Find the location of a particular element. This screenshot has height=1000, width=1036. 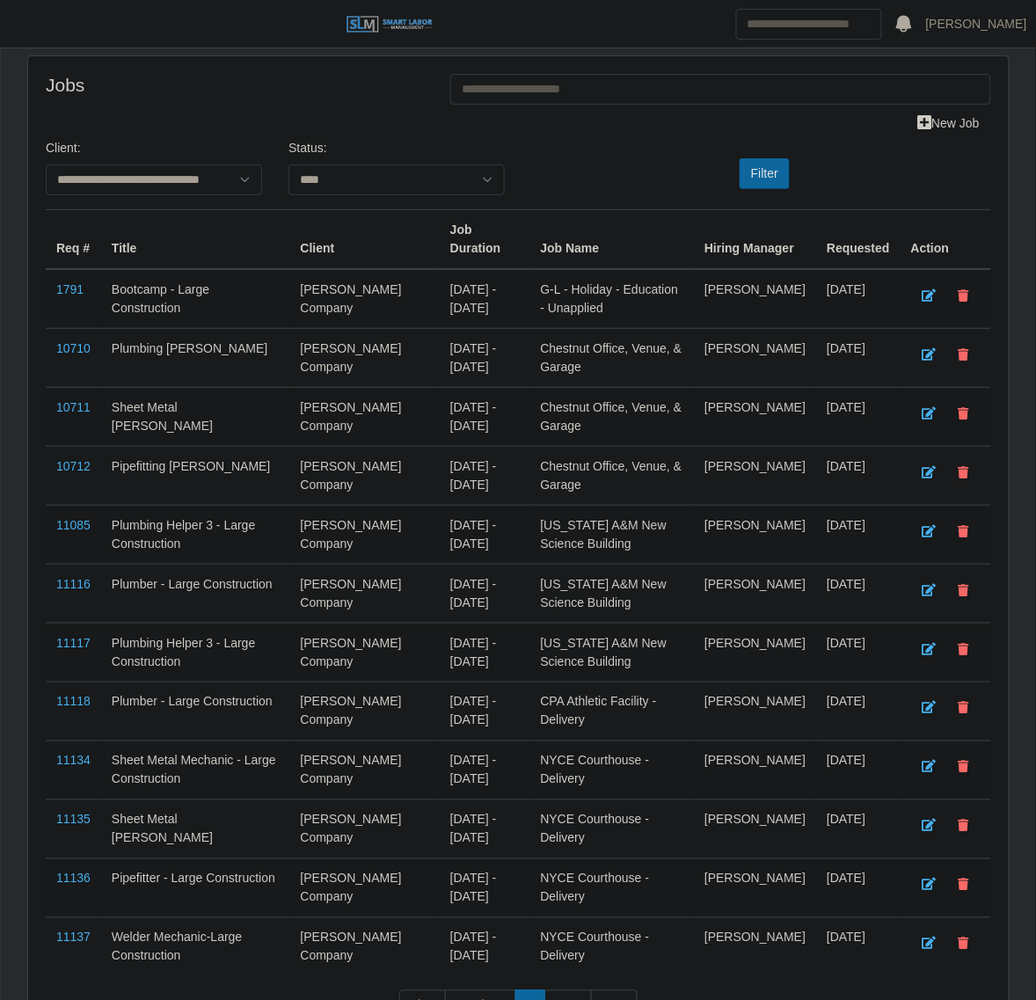

td: Pipefitter - Large Construction is located at coordinates (195, 888).